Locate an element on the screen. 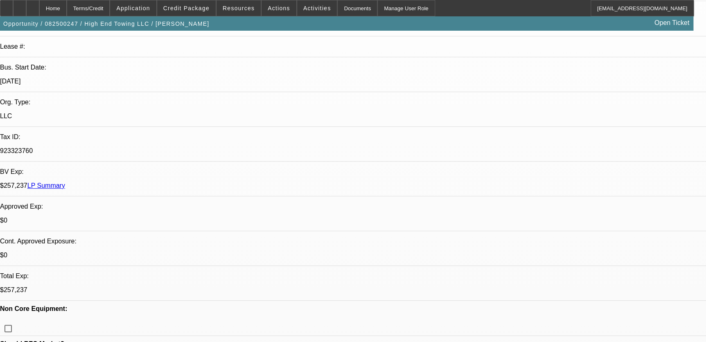 The width and height of the screenshot is (706, 342). button: Activities is located at coordinates (317, 8).